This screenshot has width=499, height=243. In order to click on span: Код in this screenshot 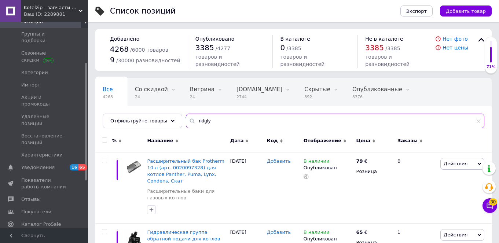, I will do `click(272, 141)`.